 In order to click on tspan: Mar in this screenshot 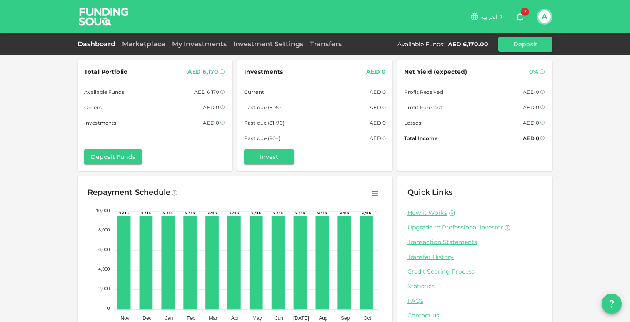, I will do `click(213, 318)`.